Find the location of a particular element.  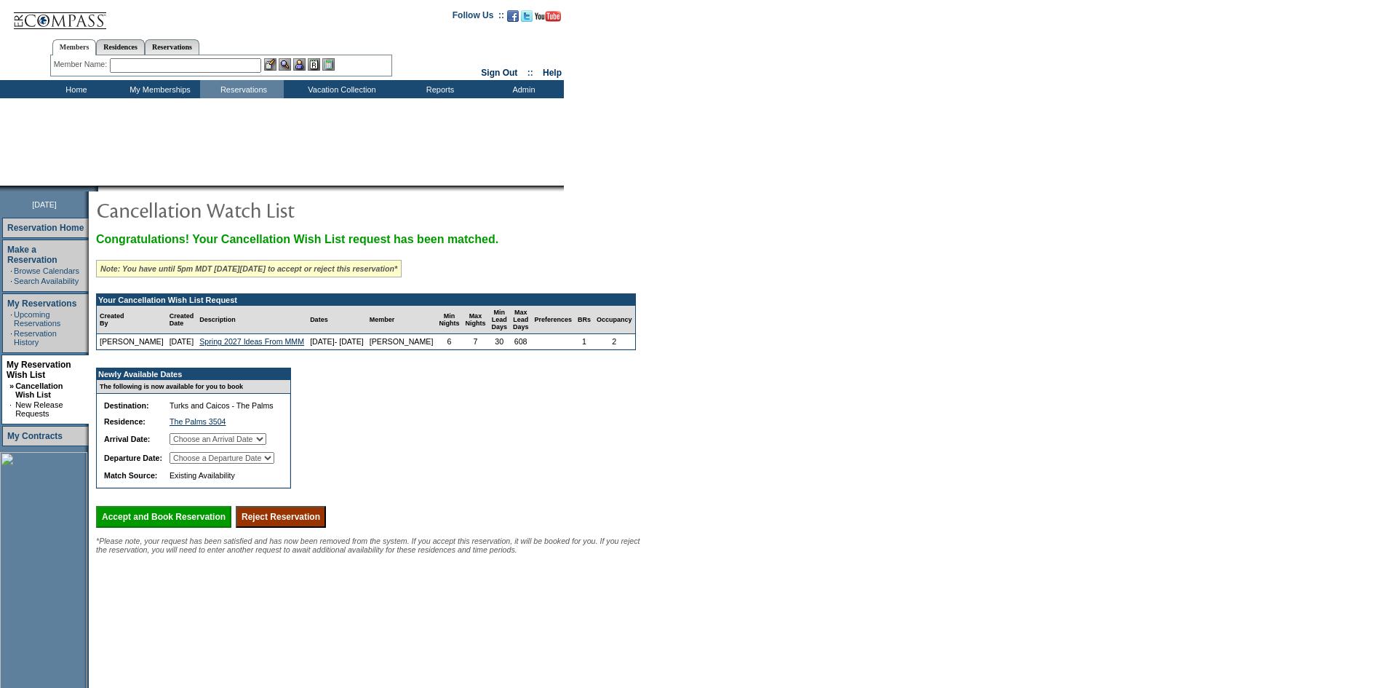

td: Reports is located at coordinates (438, 89).